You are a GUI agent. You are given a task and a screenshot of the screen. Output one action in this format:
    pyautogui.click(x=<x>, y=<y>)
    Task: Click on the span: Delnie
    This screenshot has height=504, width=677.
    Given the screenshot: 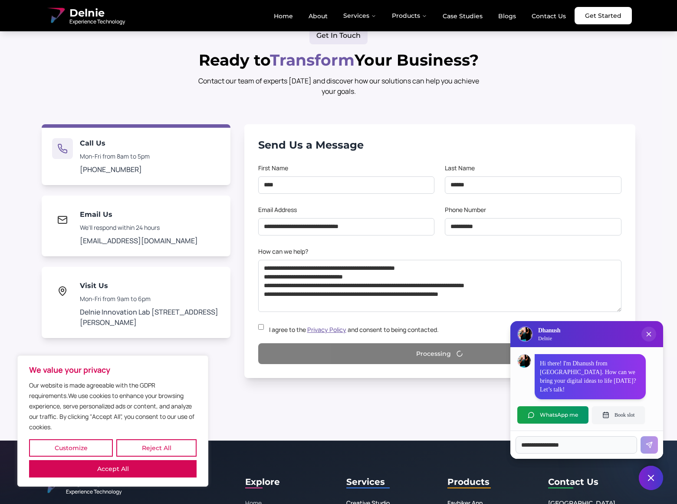 What is the action you would take?
    pyautogui.click(x=97, y=13)
    